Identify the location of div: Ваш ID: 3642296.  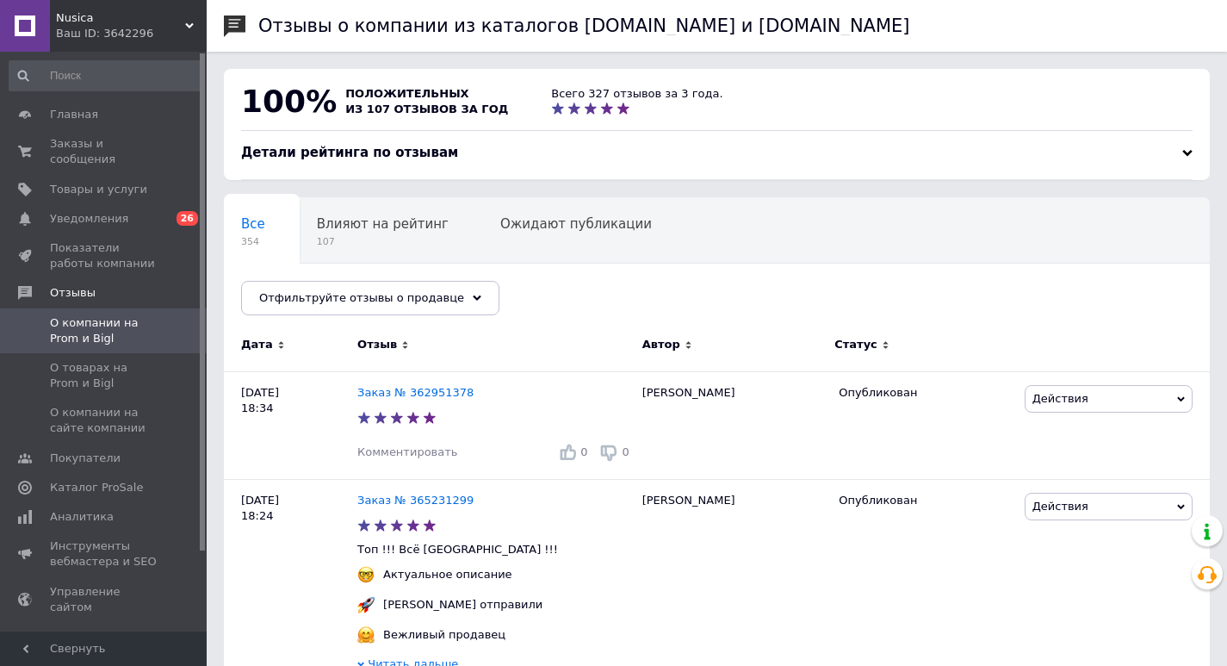
(131, 34).